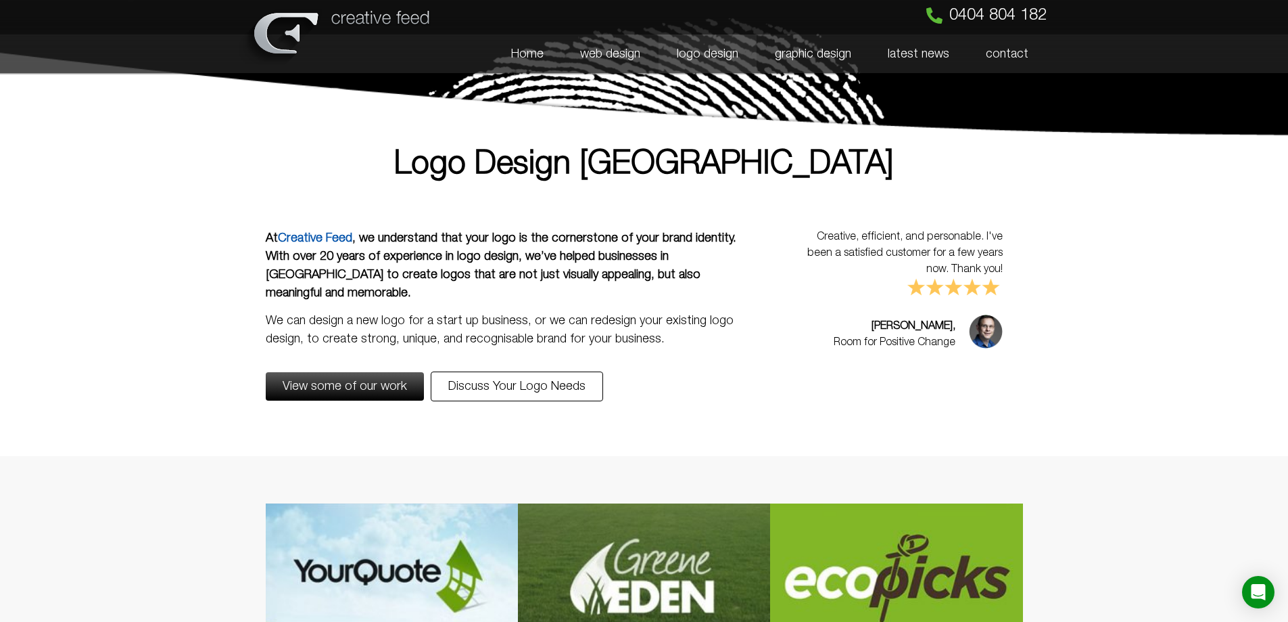  I want to click on a: web design, so click(610, 54).